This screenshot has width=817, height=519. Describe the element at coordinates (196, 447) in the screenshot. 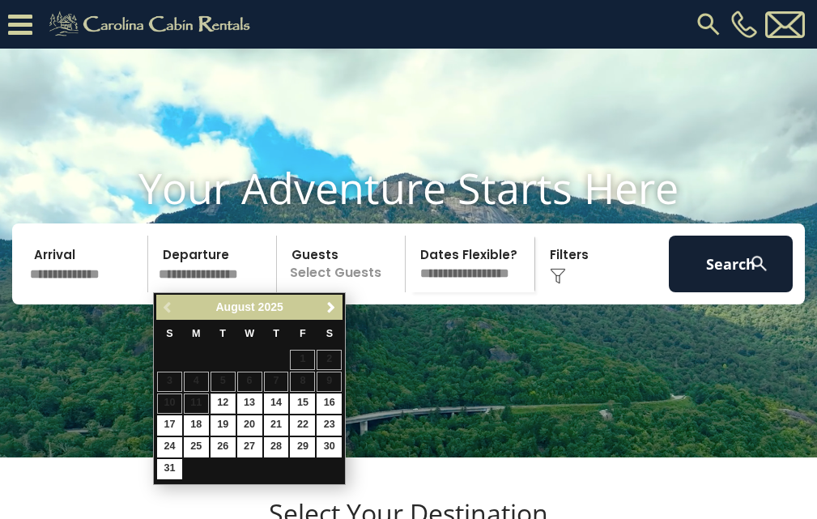

I see `a: 25` at that location.